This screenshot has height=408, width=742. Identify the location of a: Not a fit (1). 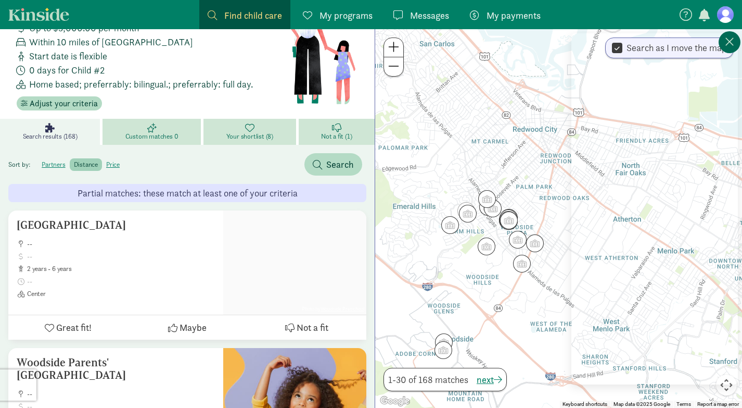
(337, 132).